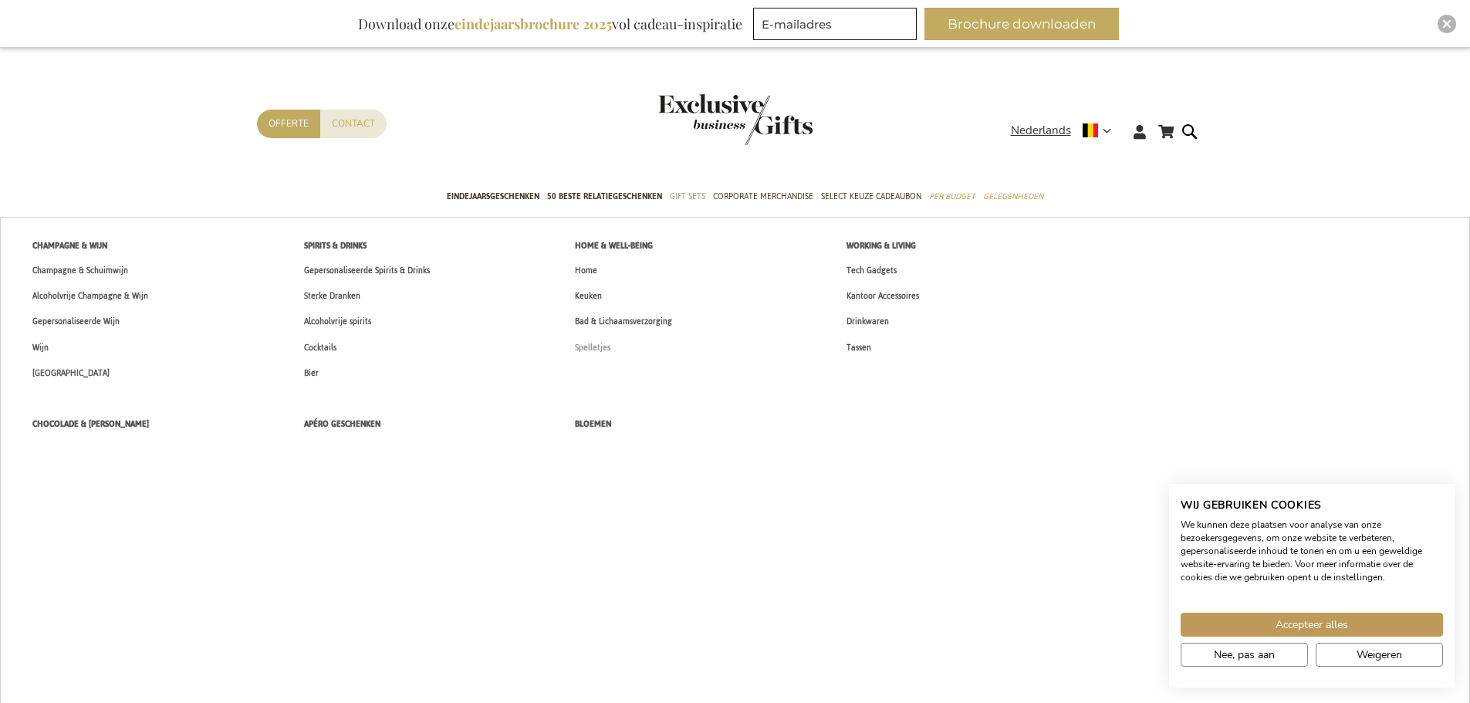 This screenshot has width=1470, height=703. Describe the element at coordinates (1312, 551) in the screenshot. I see `p: We kunnen deze plaatsen voor analyse van onze bezoekersgegevens, om onze website te verbeteren, g...` at that location.